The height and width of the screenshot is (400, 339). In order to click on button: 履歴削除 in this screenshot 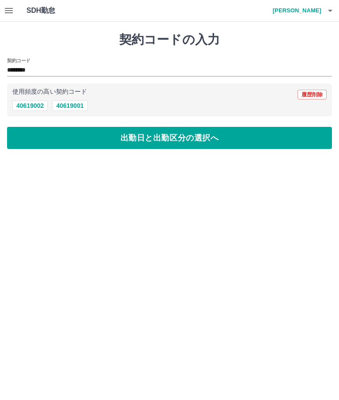, I will do `click(312, 95)`.